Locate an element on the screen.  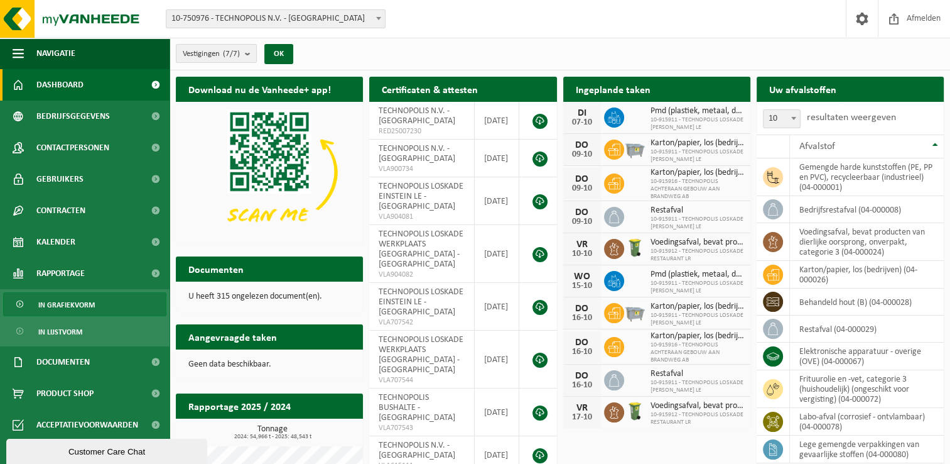
span: Navigatie is located at coordinates (56, 53).